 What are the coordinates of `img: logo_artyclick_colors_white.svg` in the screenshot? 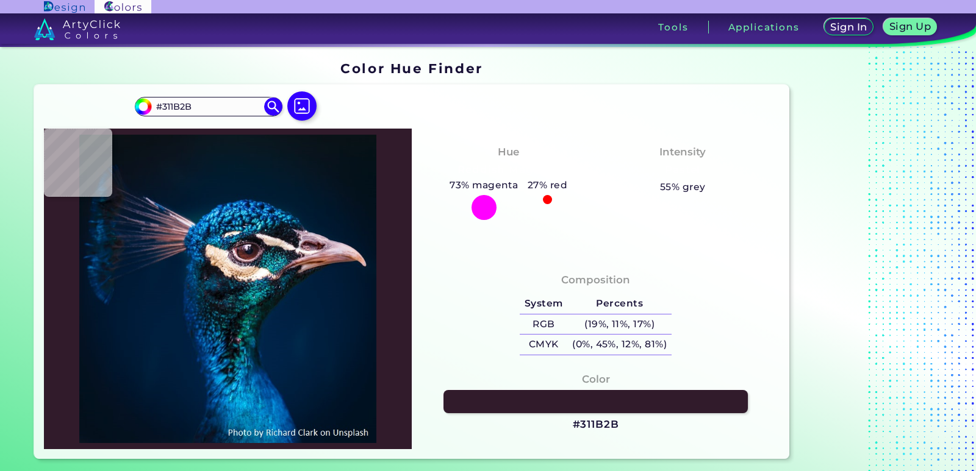 It's located at (77, 29).